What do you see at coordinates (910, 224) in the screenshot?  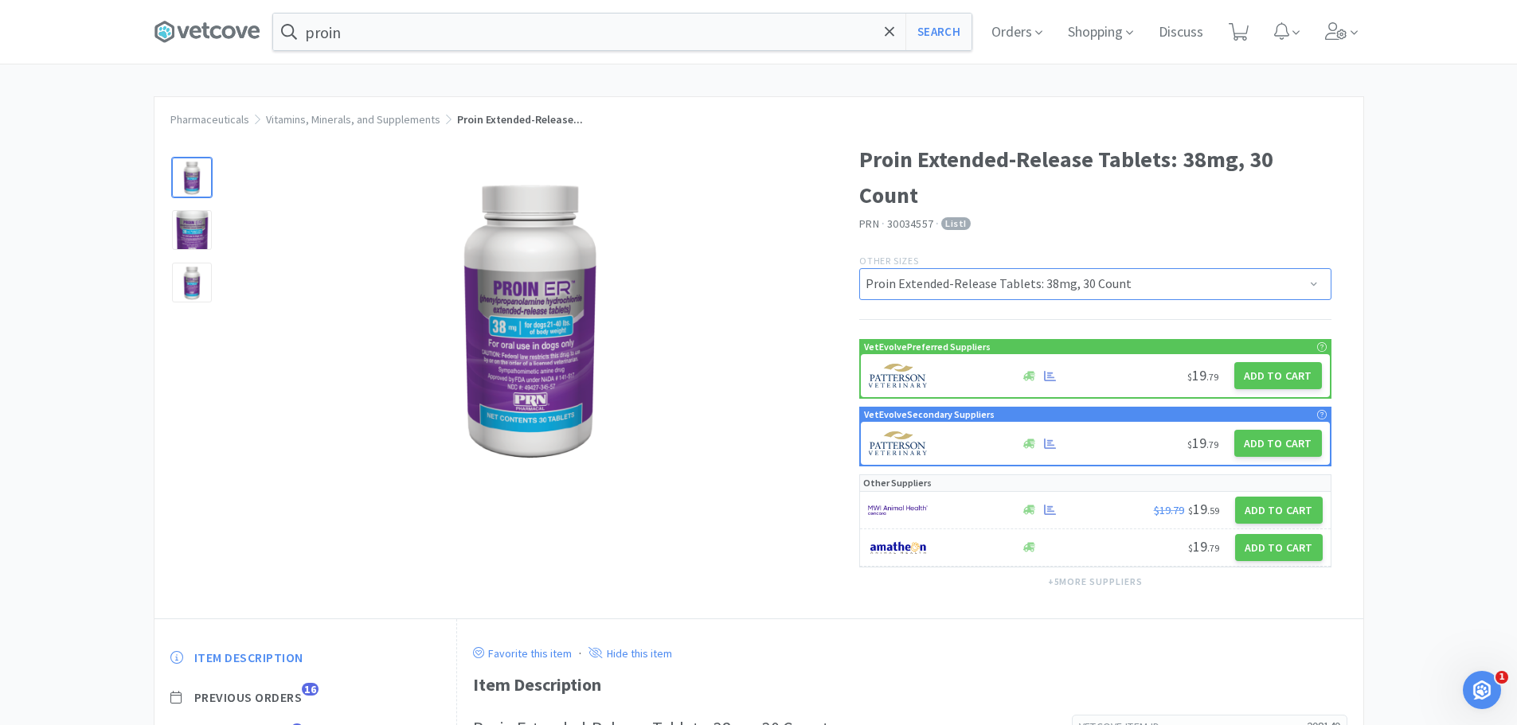 I see `span: 30034557` at bounding box center [910, 224].